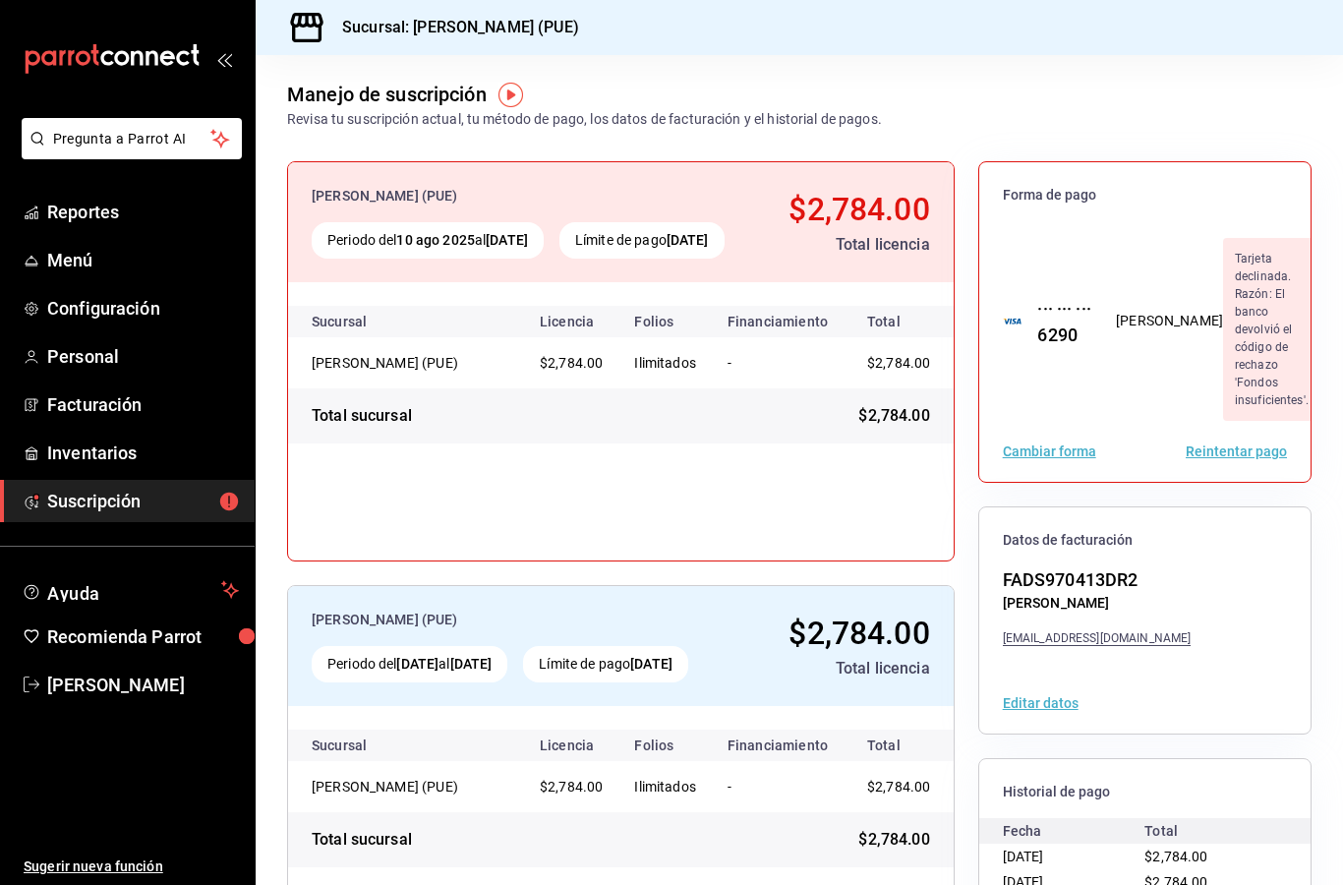  Describe the element at coordinates (1074, 831) in the screenshot. I see `div: Fecha` at that location.